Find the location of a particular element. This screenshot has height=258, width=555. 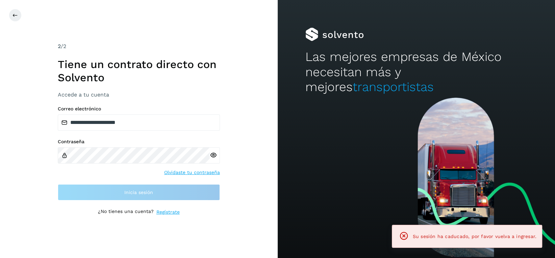

button: Inicia sesión is located at coordinates (139, 192).